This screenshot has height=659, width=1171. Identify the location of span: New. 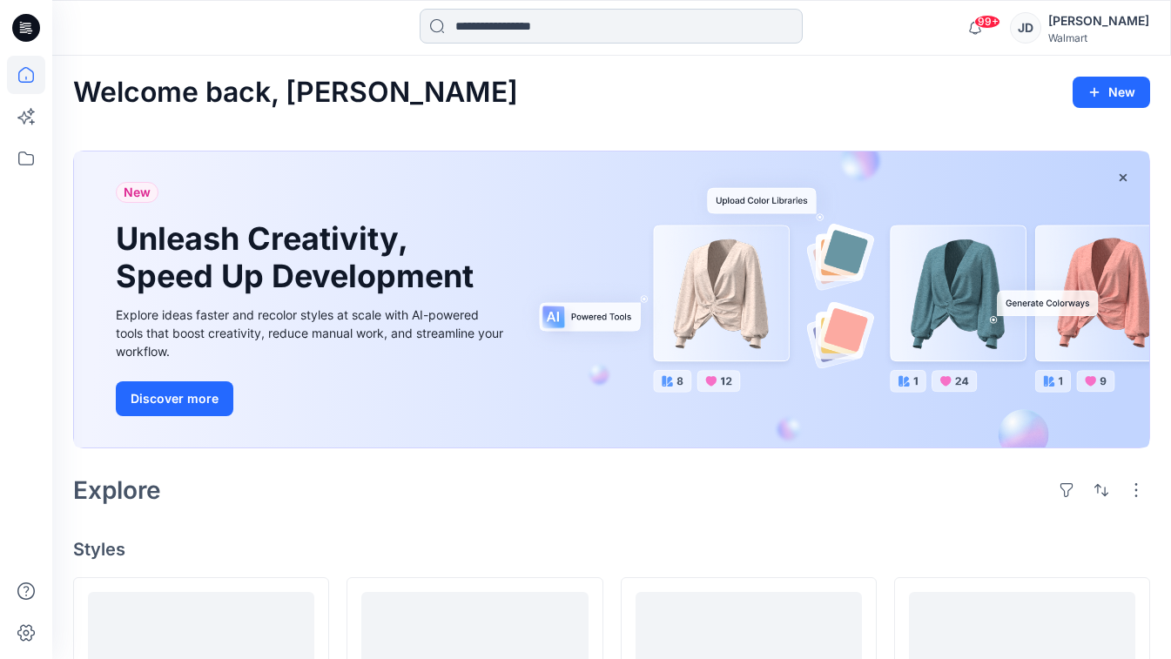
(137, 192).